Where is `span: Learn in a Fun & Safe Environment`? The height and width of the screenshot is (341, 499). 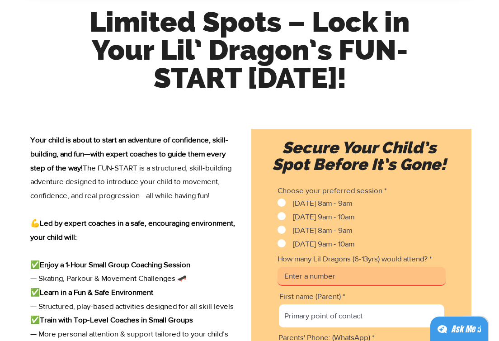 span: Learn in a Fun & Safe Environment is located at coordinates (96, 291).